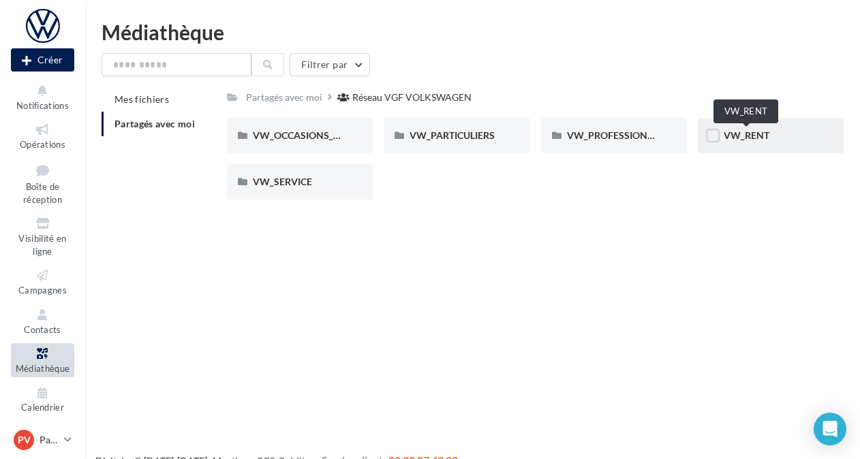 Image resolution: width=860 pixels, height=459 pixels. Describe the element at coordinates (49, 440) in the screenshot. I see `p: Partenaire VW` at that location.